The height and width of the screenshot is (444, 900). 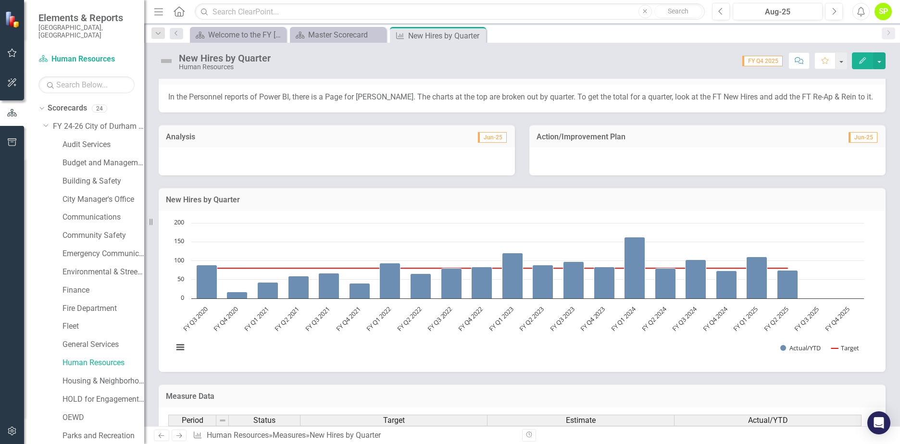 I want to click on text: FY Q3 2025, so click(x=807, y=319).